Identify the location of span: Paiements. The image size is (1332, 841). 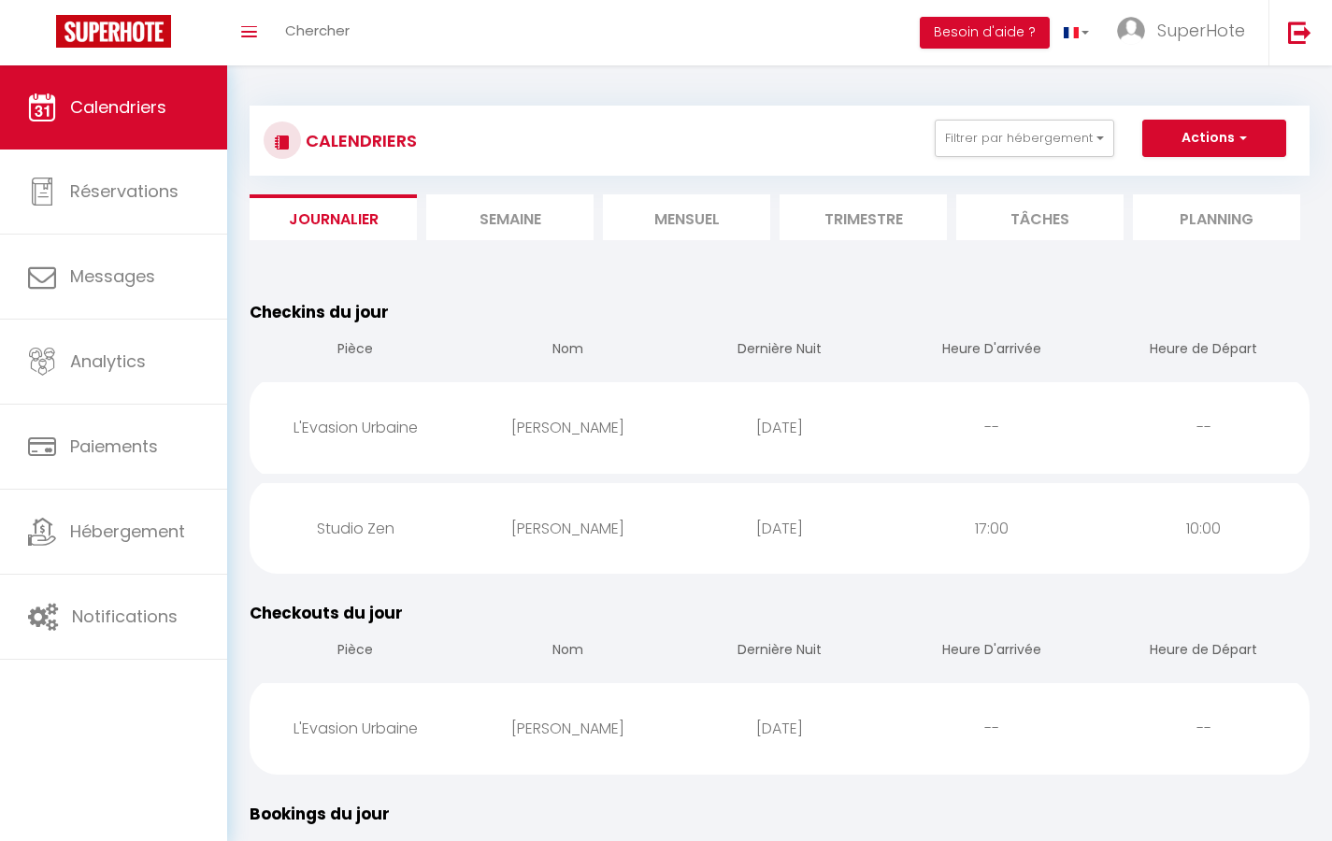
(114, 446).